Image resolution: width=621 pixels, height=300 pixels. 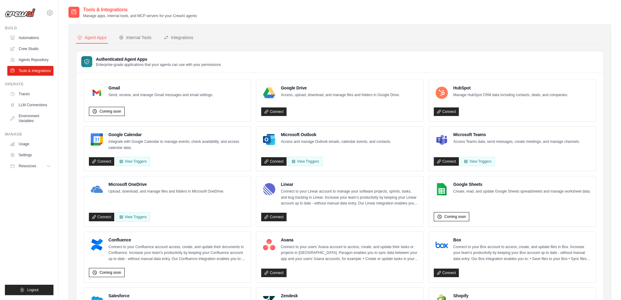 I want to click on a: Agents Repository, so click(x=30, y=60).